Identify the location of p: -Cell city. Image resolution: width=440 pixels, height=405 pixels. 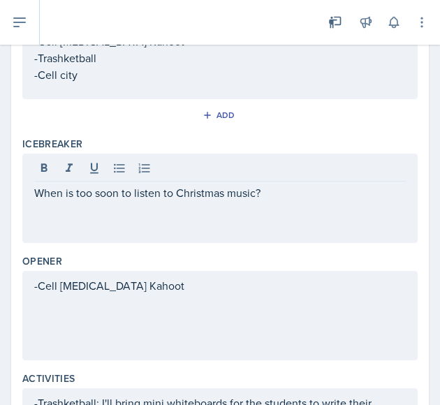
(220, 75).